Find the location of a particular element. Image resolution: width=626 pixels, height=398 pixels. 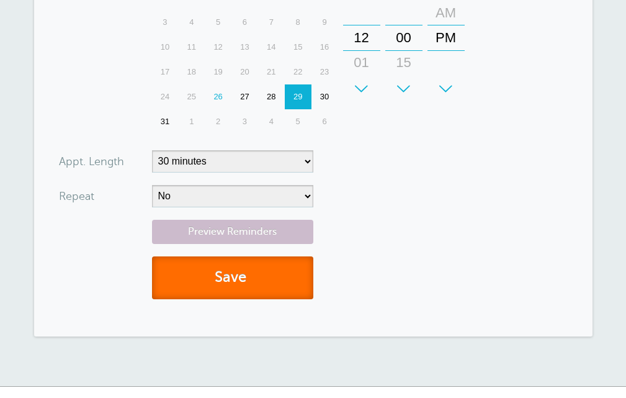

label: Repeat is located at coordinates (76, 196).